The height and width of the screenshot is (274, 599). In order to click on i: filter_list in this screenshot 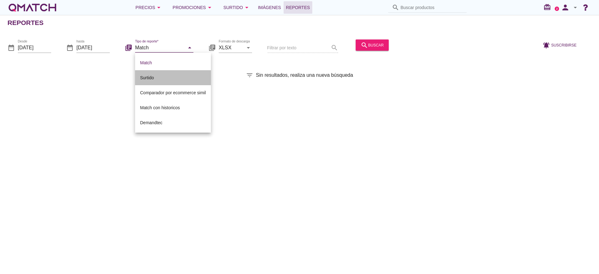, I will do `click(250, 75)`.